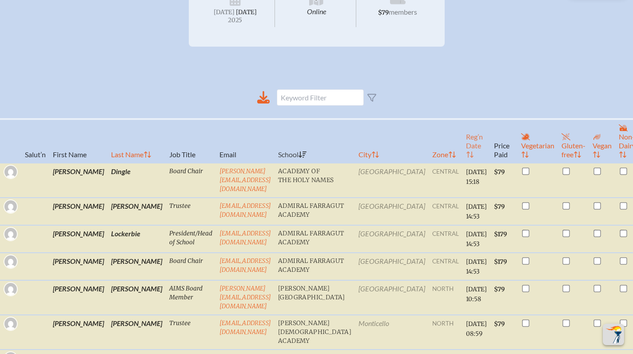 The image size is (633, 354). Describe the element at coordinates (504, 141) in the screenshot. I see `th: Price Paid` at that location.